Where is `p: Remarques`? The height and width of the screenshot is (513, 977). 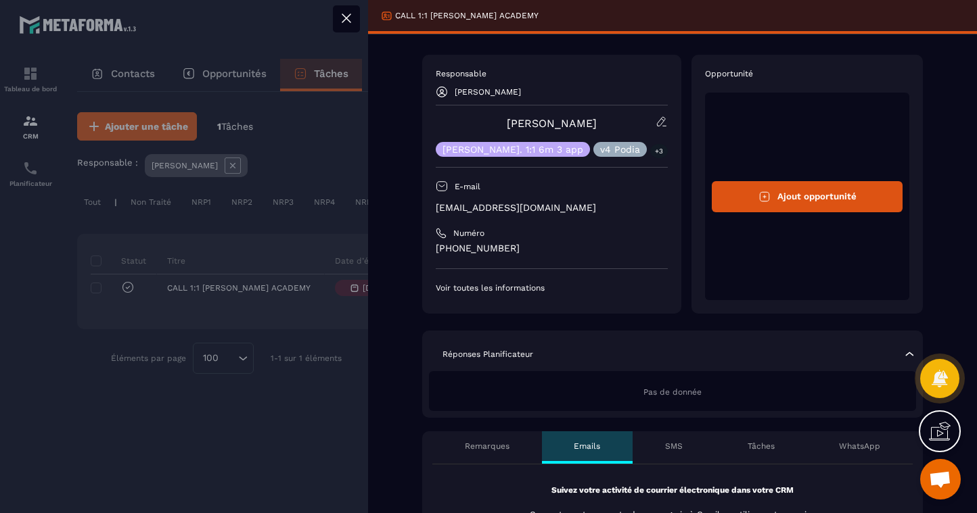 p: Remarques is located at coordinates (487, 446).